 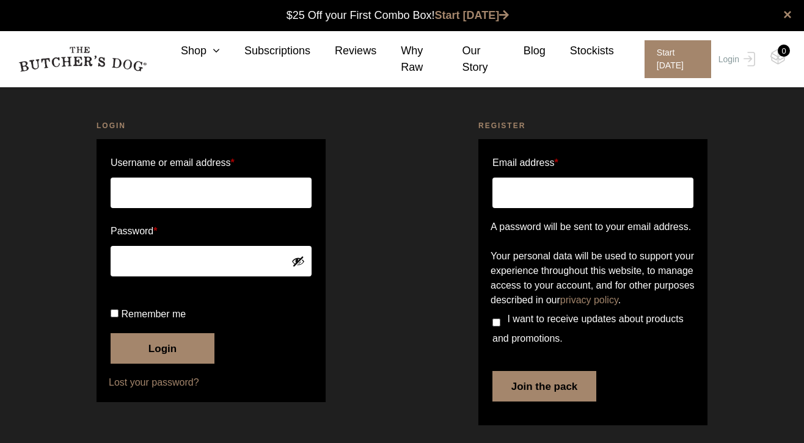 What do you see at coordinates (211, 163) in the screenshot?
I see `label: Username or email address` at bounding box center [211, 163].